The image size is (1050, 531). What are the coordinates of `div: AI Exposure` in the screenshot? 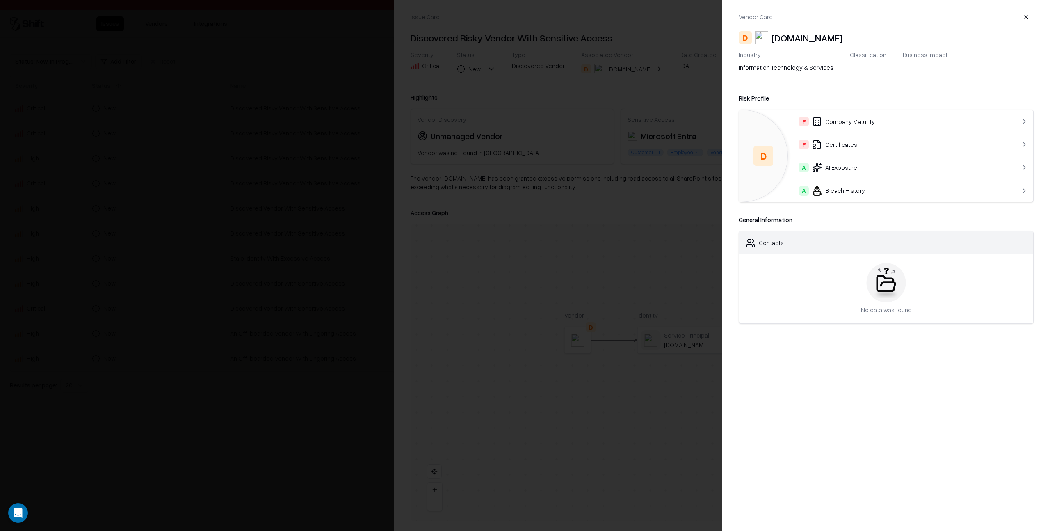 It's located at (869, 167).